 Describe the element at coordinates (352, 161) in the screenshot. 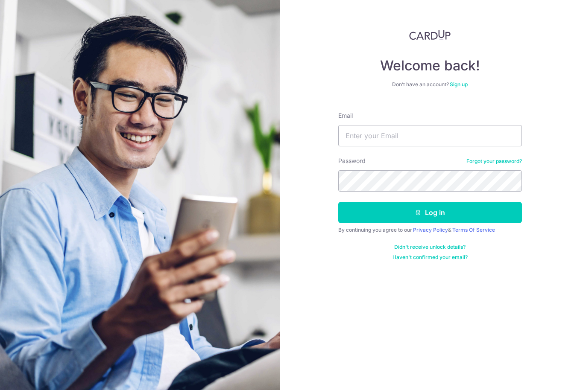

I see `label: Password` at that location.